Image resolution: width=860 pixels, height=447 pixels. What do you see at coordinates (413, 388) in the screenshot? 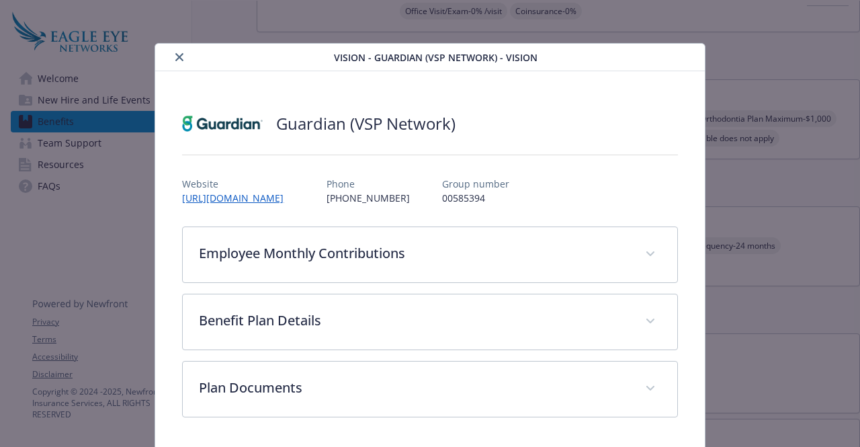
I see `p: Plan Documents` at bounding box center [413, 388].